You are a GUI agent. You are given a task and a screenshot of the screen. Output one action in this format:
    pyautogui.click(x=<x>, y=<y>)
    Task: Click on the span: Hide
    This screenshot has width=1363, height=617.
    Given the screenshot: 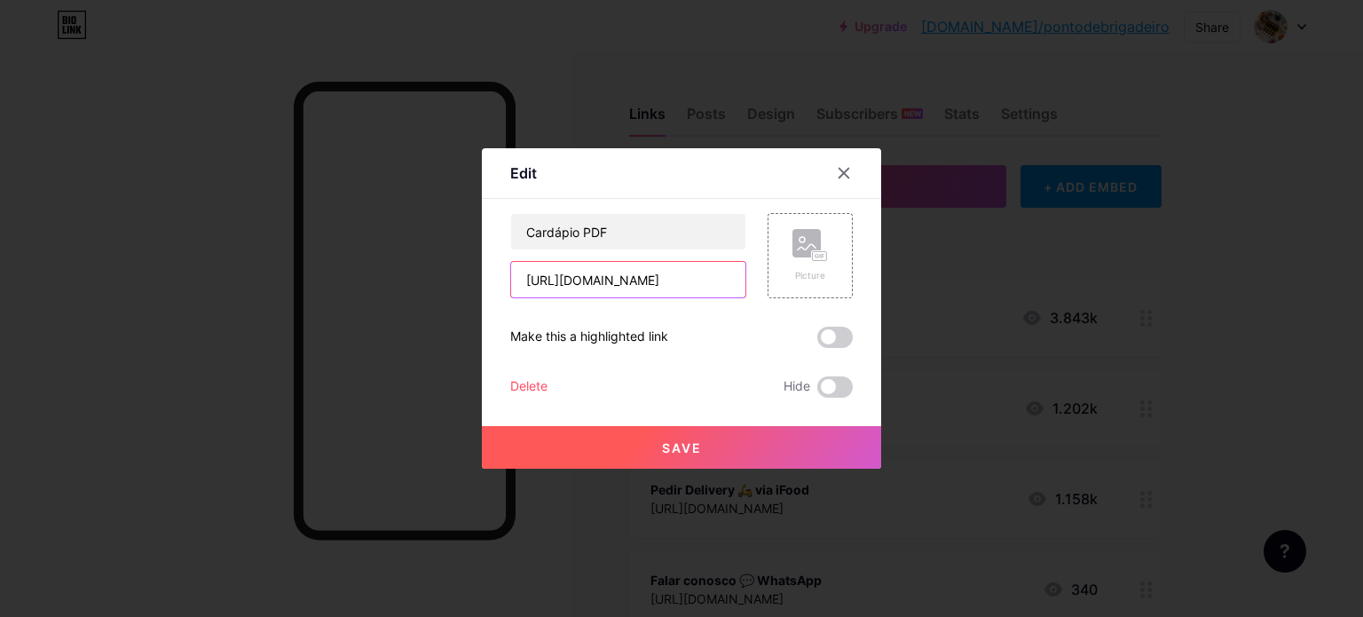 What is the action you would take?
    pyautogui.click(x=797, y=387)
    